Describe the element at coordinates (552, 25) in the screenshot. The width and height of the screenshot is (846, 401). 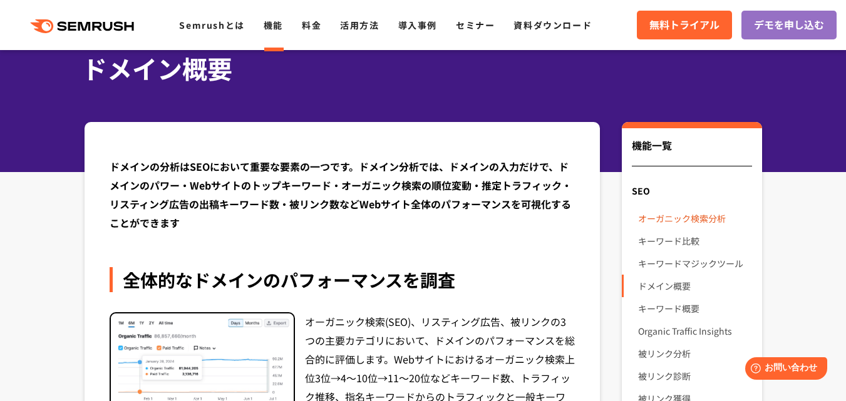
I see `a: 資料ダウンロード` at that location.